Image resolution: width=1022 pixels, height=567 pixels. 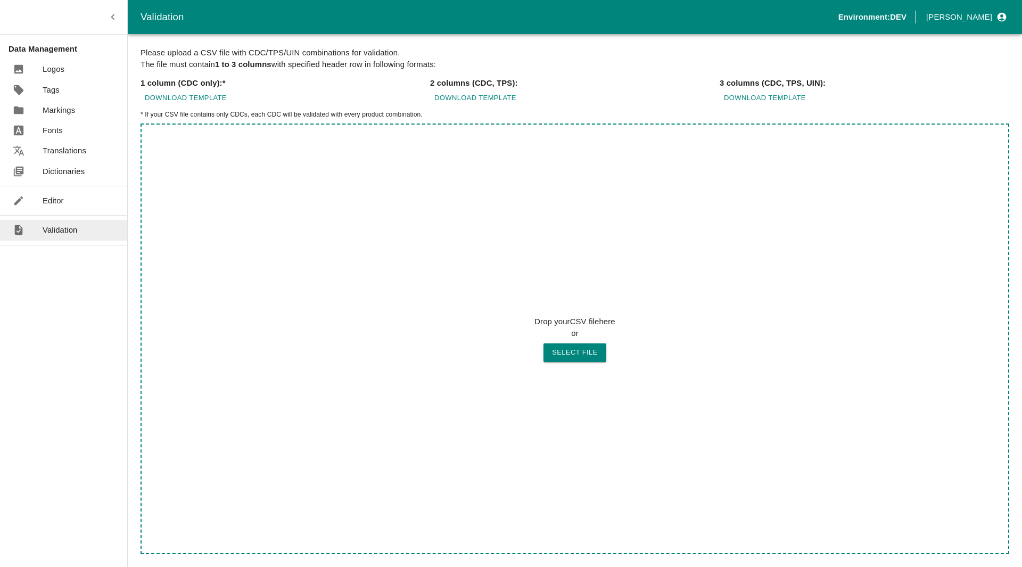 What do you see at coordinates (574, 333) in the screenshot?
I see `p: or` at bounding box center [574, 333].